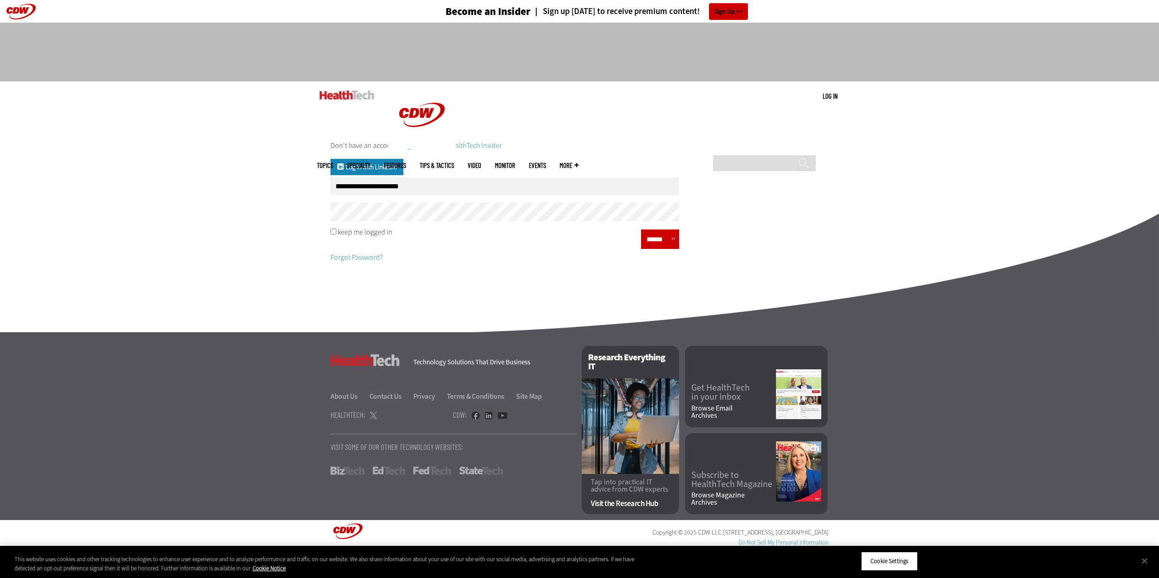 The width and height of the screenshot is (1159, 578). What do you see at coordinates (675, 532) in the screenshot?
I see `span: Copyright © 2025` at bounding box center [675, 532].